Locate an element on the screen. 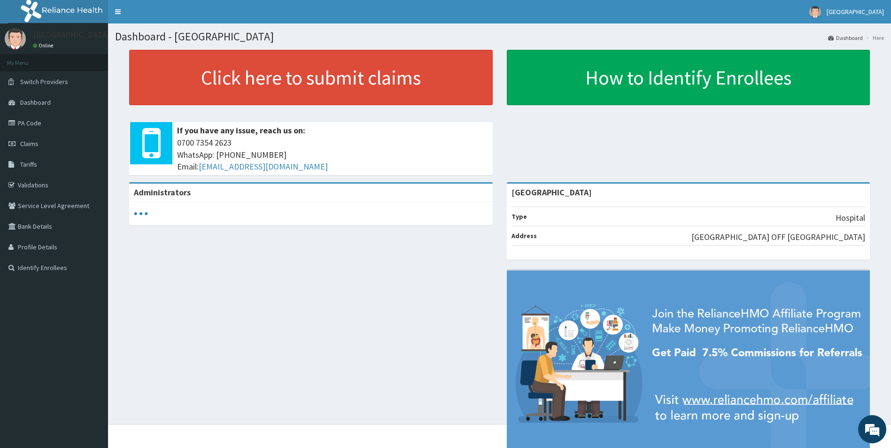 Image resolution: width=891 pixels, height=448 pixels. a: Click here to submit claims is located at coordinates (311, 78).